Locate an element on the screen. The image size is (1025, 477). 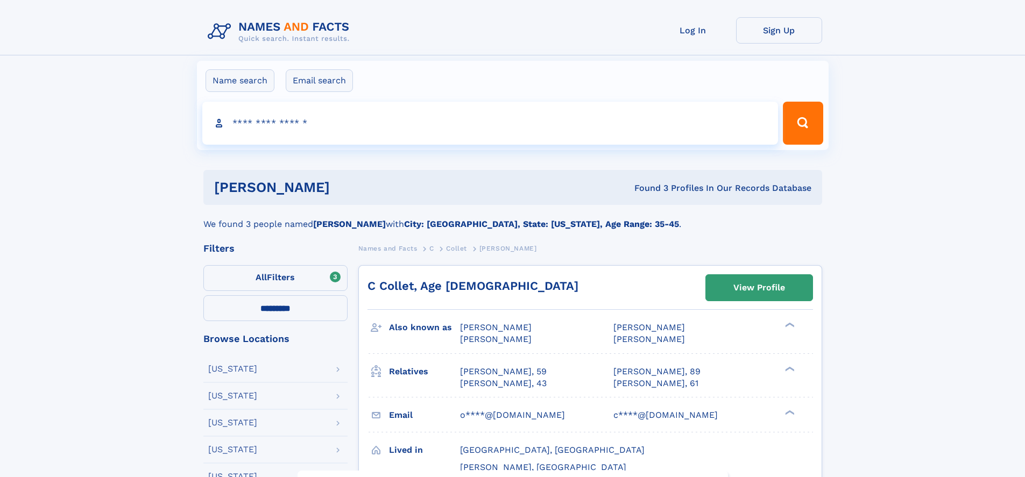
h3: Also known as is located at coordinates (425, 328).